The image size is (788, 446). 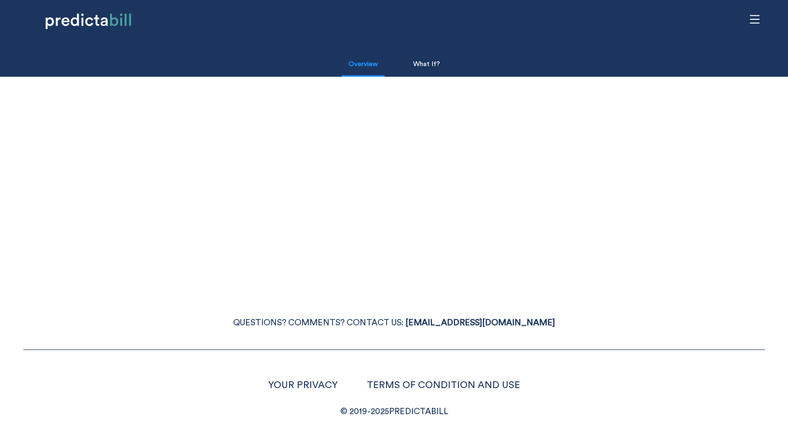 I want to click on button: Overview, so click(x=363, y=64).